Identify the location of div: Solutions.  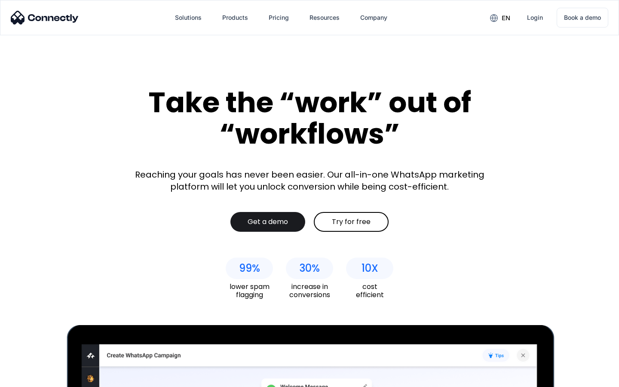
(188, 18).